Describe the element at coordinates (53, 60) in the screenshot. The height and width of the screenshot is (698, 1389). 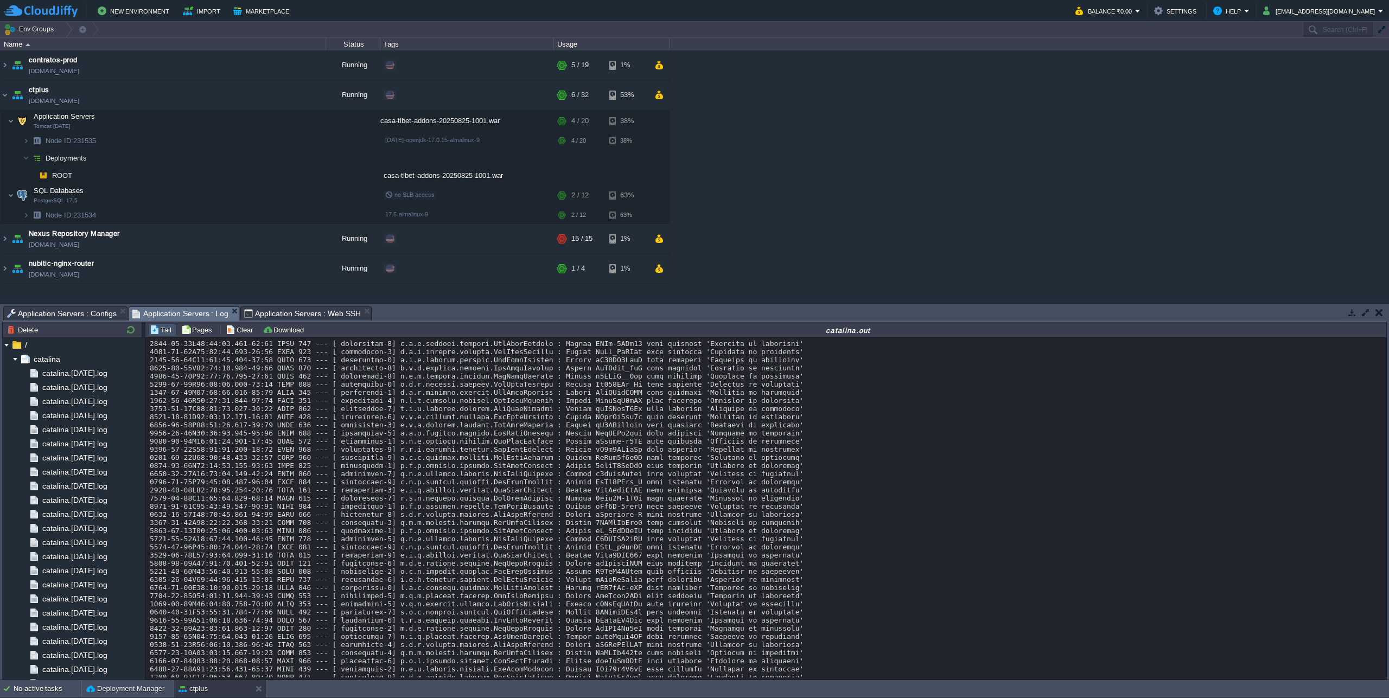
I see `a: contratos-prod` at that location.